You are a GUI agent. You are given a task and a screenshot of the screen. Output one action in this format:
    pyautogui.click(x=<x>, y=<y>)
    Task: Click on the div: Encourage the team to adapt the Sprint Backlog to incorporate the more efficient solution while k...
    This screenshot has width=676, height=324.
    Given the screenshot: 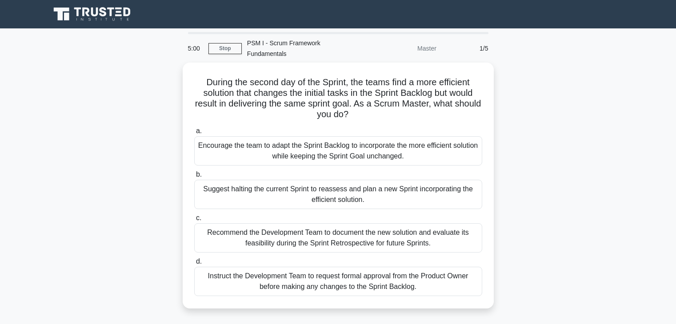 What is the action you would take?
    pyautogui.click(x=338, y=151)
    